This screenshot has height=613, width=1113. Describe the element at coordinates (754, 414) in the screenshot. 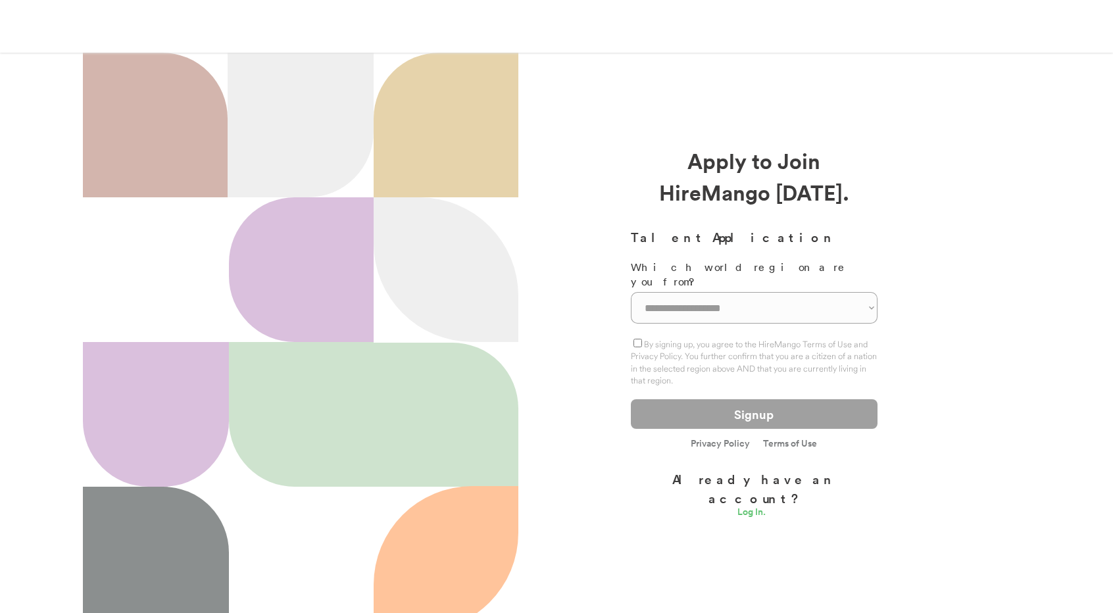

I see `button: Signup` at that location.